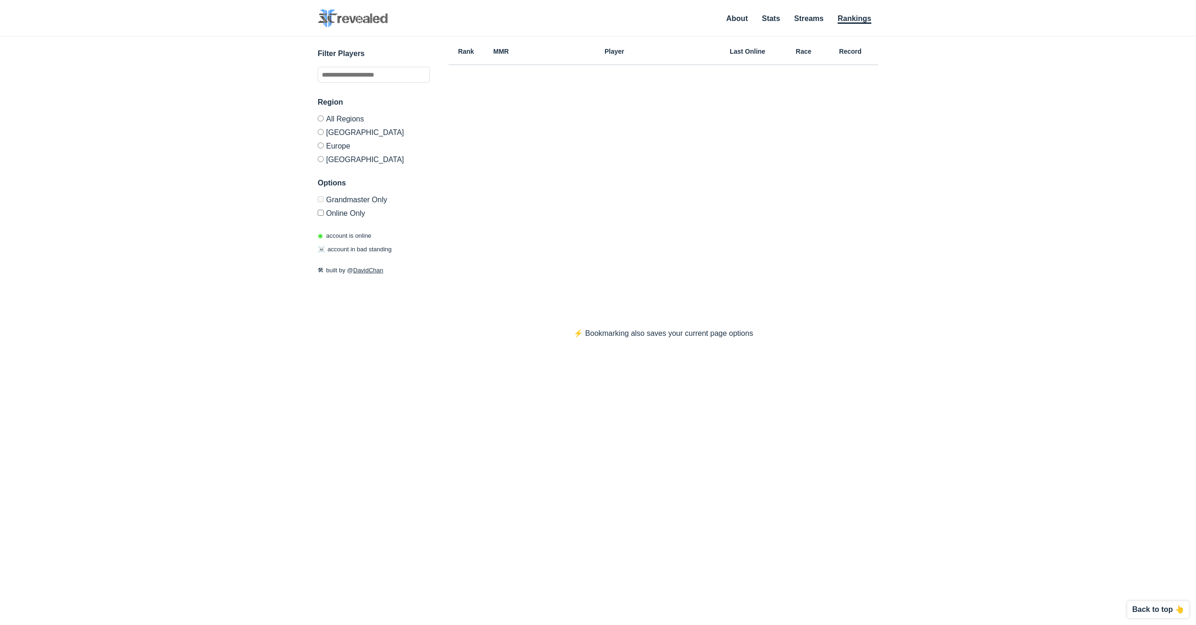  What do you see at coordinates (501, 51) in the screenshot?
I see `h6: MMR` at bounding box center [501, 51].